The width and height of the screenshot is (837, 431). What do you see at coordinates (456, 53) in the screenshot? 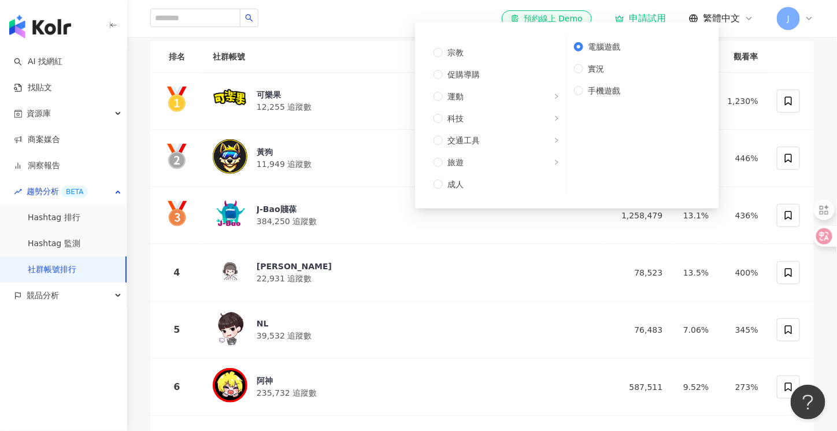
I see `span: 宗教` at bounding box center [456, 53].